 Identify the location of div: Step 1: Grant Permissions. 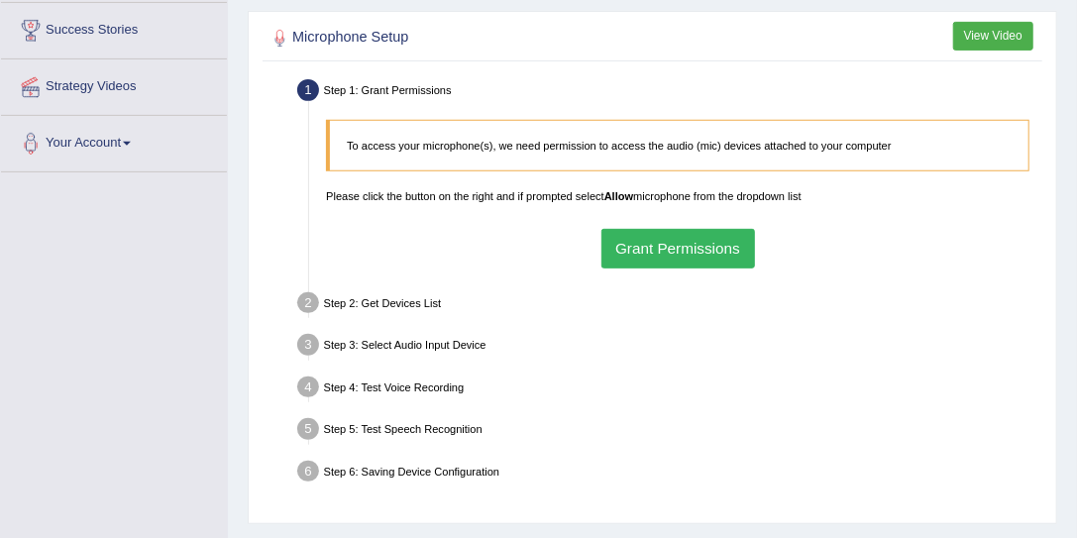
(670, 92).